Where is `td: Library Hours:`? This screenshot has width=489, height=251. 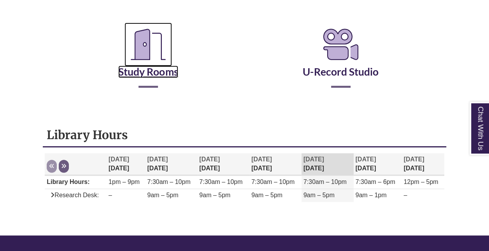
td: Library Hours: is located at coordinates (75, 182).